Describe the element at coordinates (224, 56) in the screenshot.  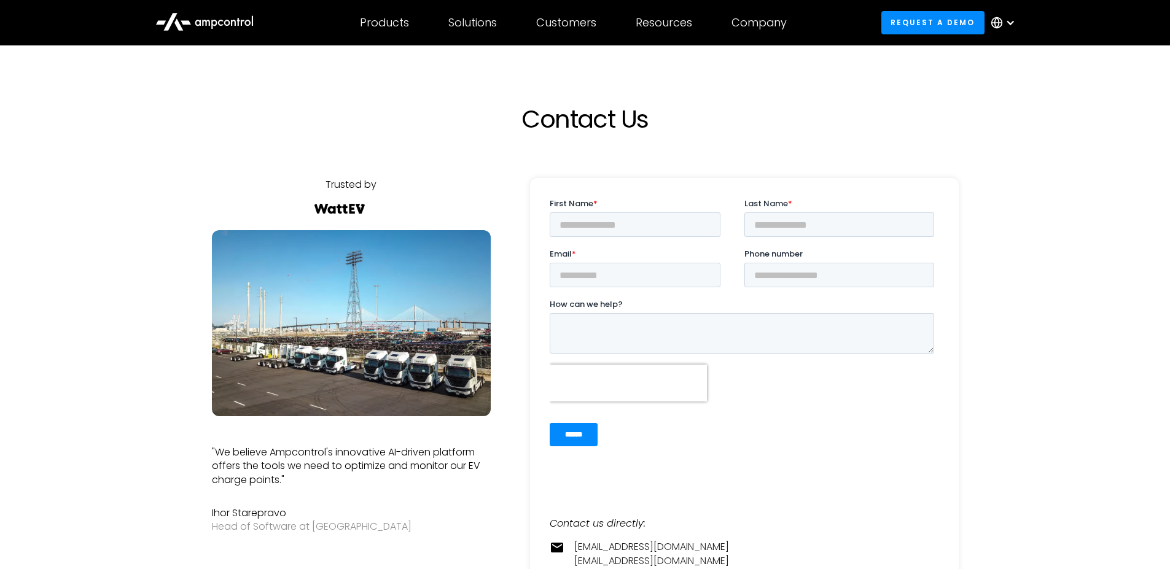
I see `span: Phone number` at that location.